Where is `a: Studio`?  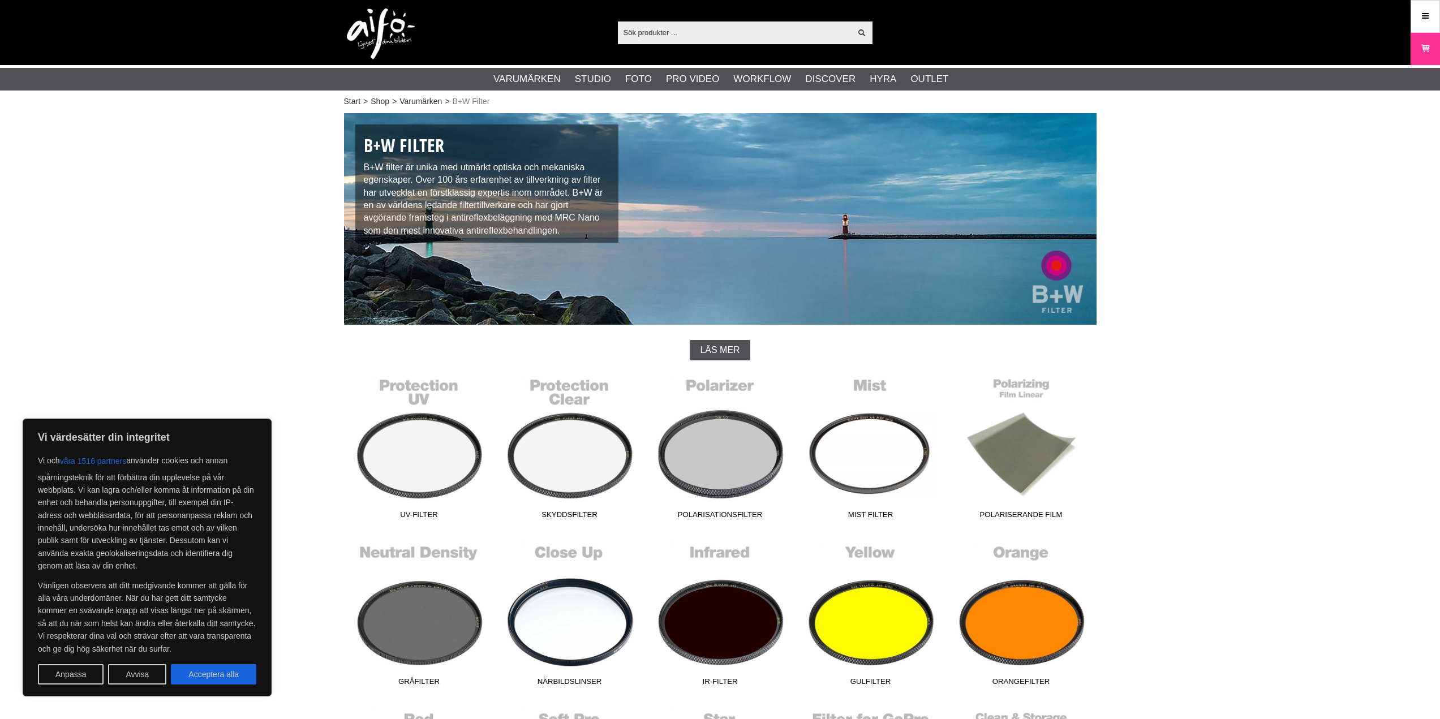 a: Studio is located at coordinates (593, 79).